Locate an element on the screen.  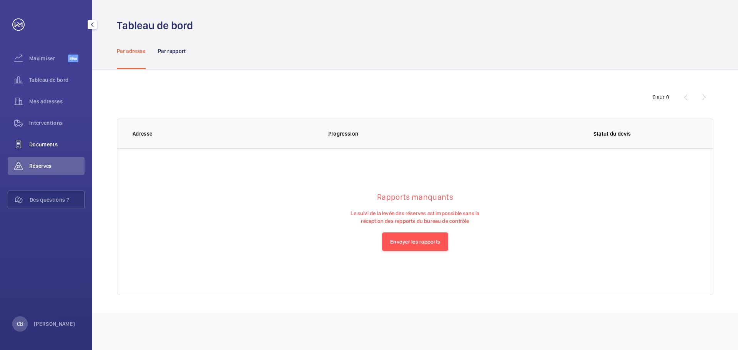
button: Envoyer les rapports is located at coordinates (415, 242).